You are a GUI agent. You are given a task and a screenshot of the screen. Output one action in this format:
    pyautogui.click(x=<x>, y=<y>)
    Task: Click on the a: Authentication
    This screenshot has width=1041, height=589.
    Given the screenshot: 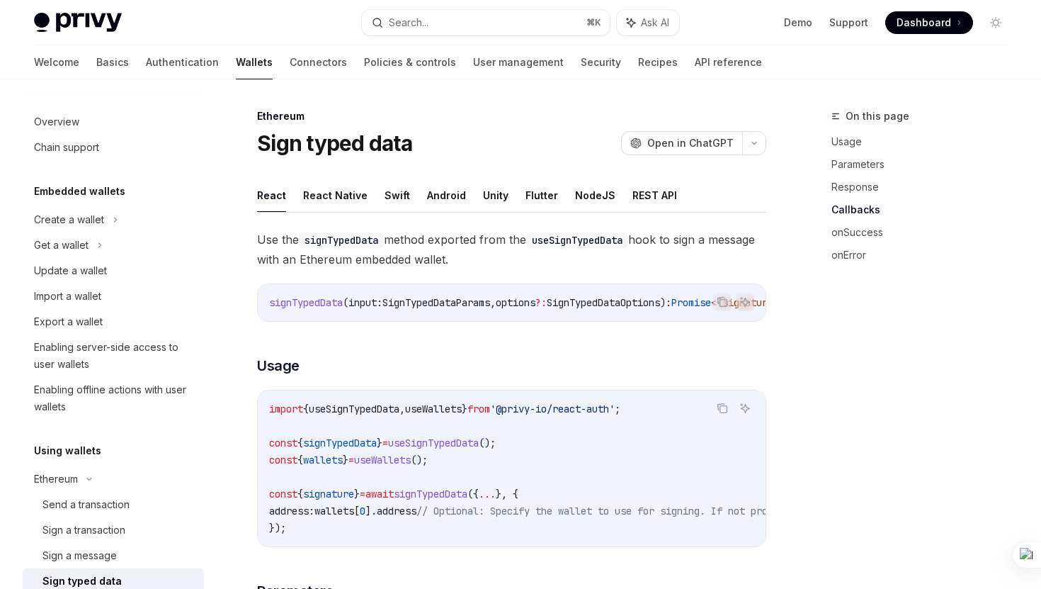 What is the action you would take?
    pyautogui.click(x=182, y=62)
    